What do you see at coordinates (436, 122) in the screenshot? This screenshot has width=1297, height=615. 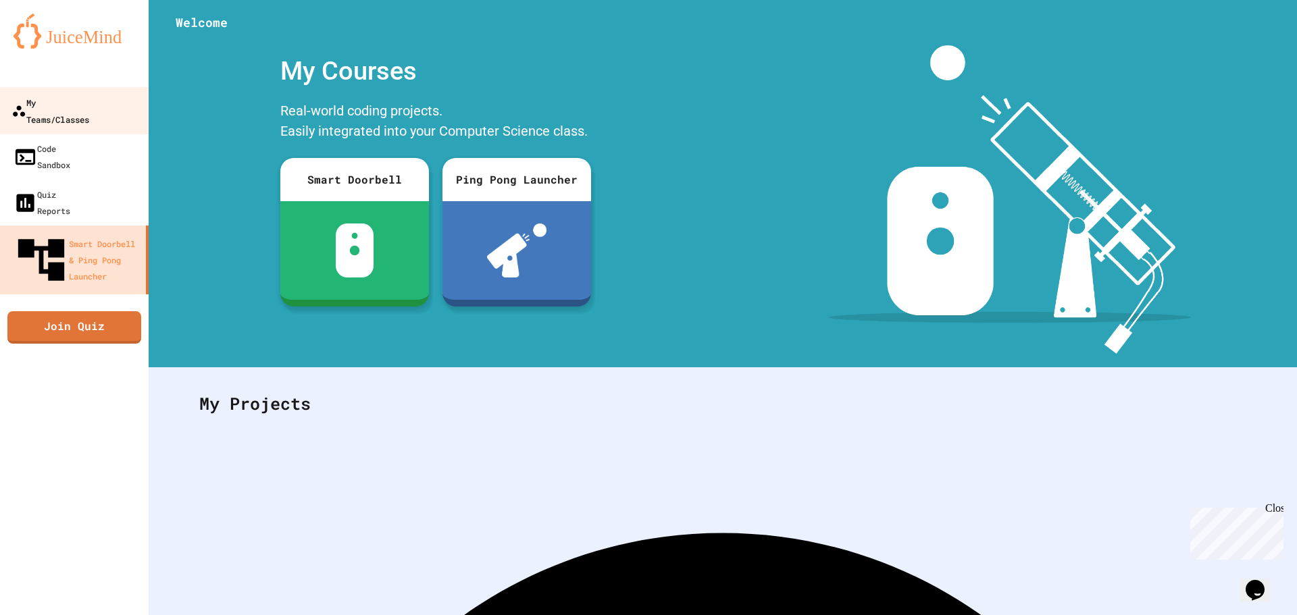 I see `div: Real-world coding projects. Easily integrated into your Computer Science class.` at bounding box center [436, 122].